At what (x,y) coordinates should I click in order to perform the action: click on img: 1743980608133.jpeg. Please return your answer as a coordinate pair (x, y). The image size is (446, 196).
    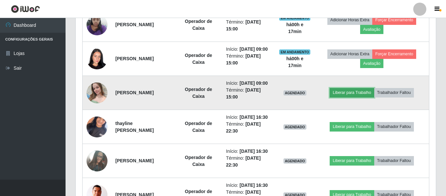
    Looking at the image, I should click on (97, 93).